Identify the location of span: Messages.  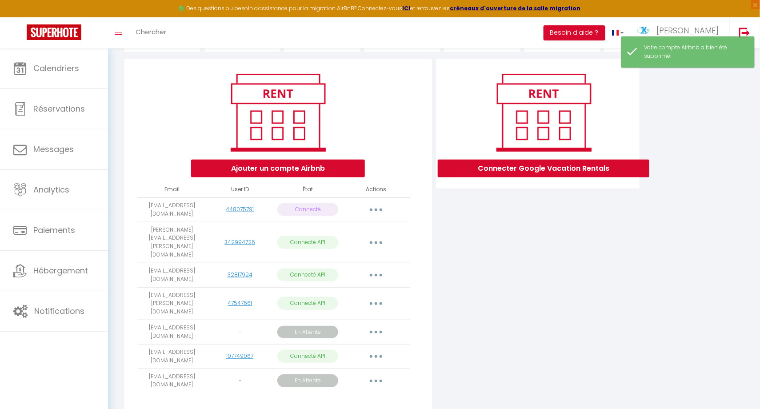
(53, 149).